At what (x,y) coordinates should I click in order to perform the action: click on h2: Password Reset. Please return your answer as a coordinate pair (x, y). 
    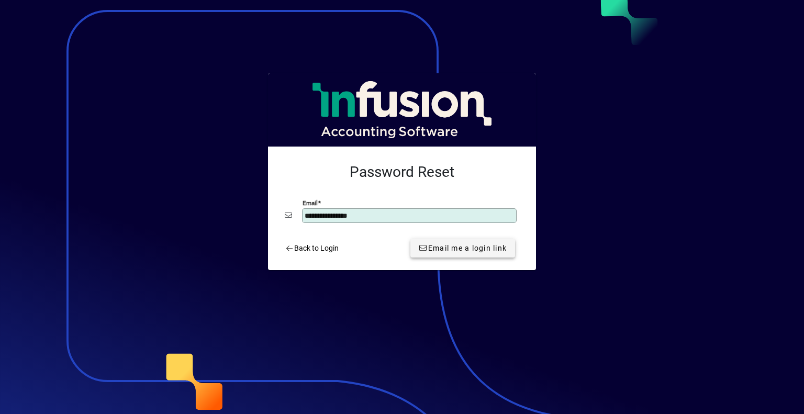
    Looking at the image, I should click on (402, 172).